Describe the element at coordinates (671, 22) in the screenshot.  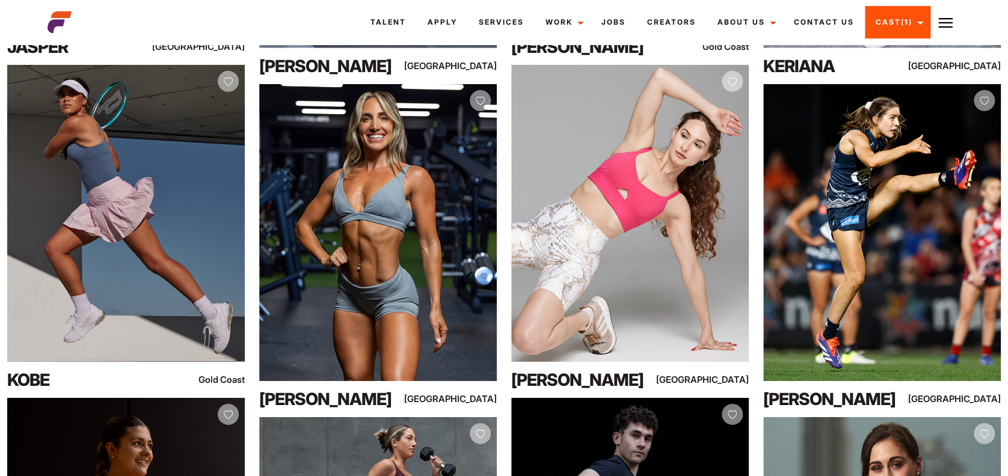
I see `a: Creators` at that location.